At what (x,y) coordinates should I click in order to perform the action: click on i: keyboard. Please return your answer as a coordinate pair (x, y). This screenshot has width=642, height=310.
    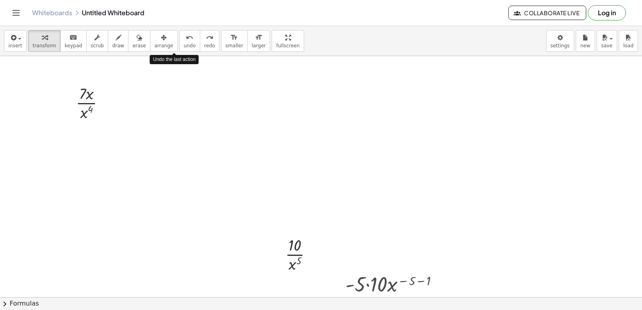
    Looking at the image, I should click on (73, 38).